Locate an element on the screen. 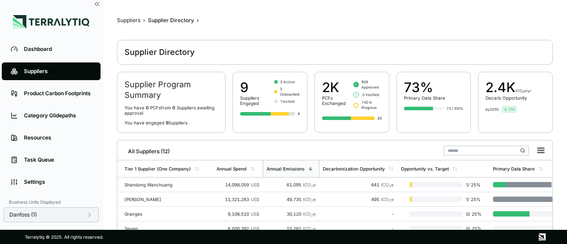 The height and width of the screenshot is (244, 567). span: 5 Active is located at coordinates (287, 82).